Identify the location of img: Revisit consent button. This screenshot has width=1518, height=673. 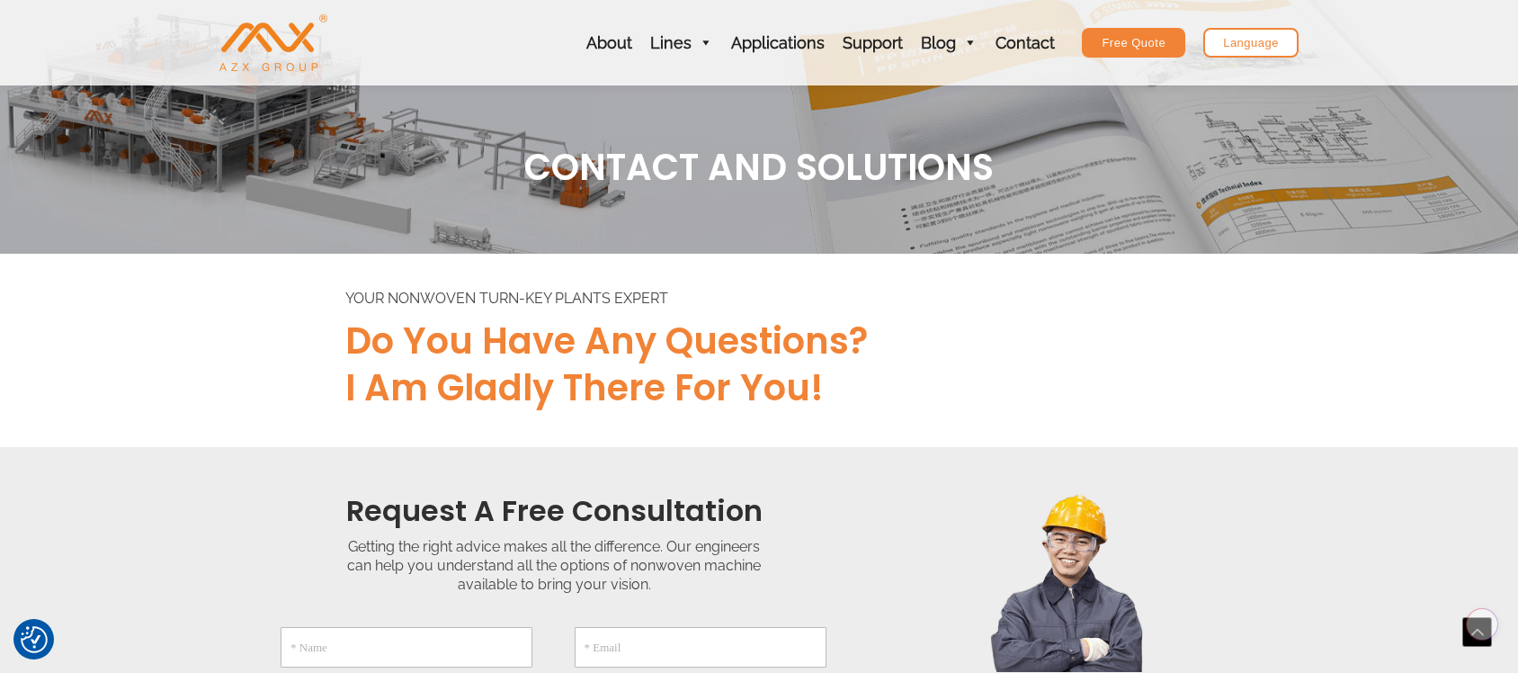
(34, 639).